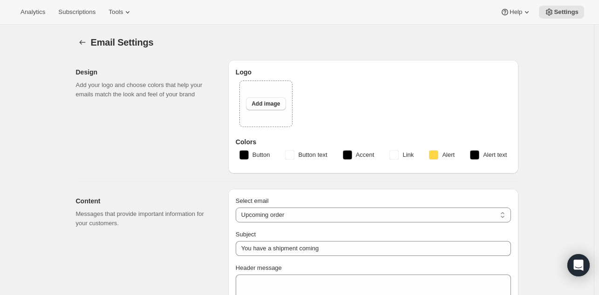 Image resolution: width=599 pixels, height=295 pixels. What do you see at coordinates (245, 234) in the screenshot?
I see `span: Subject` at bounding box center [245, 234].